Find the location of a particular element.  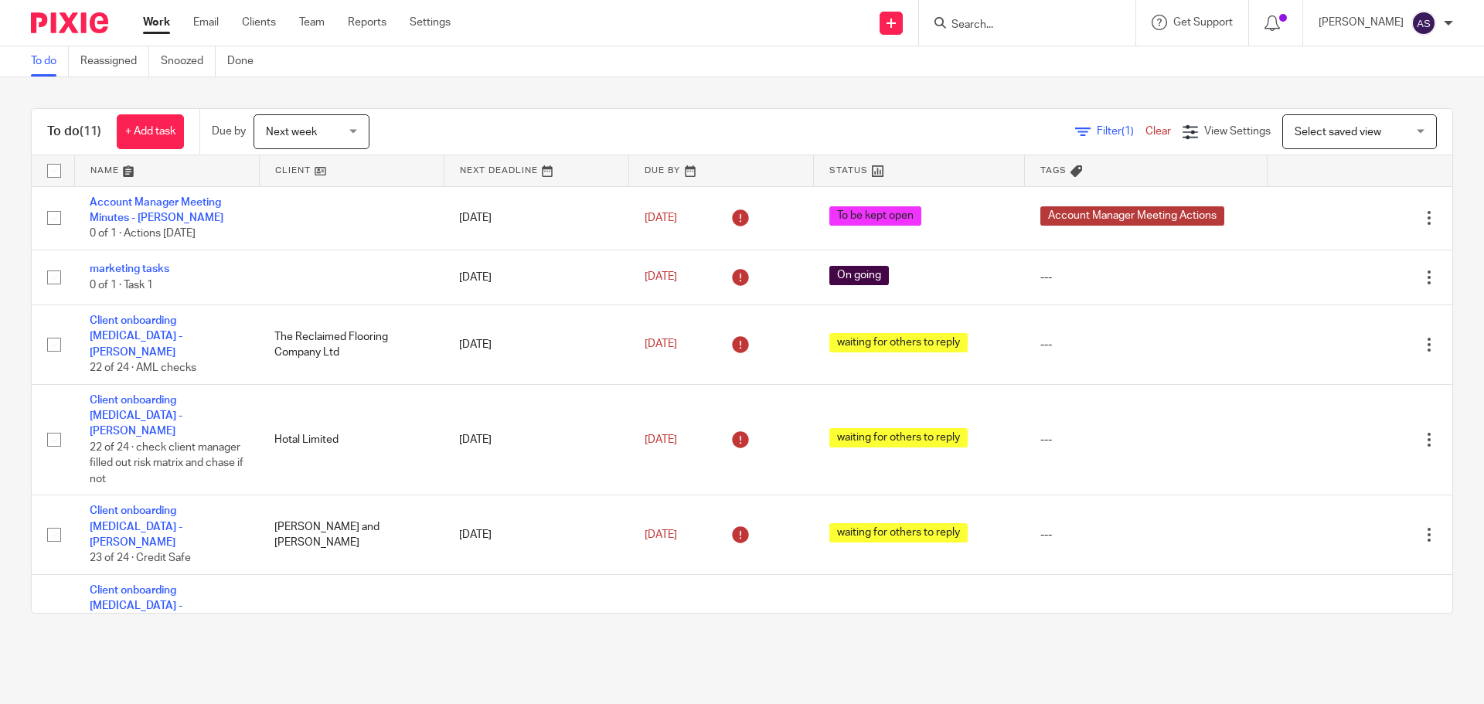

a: + Add task is located at coordinates (150, 131).